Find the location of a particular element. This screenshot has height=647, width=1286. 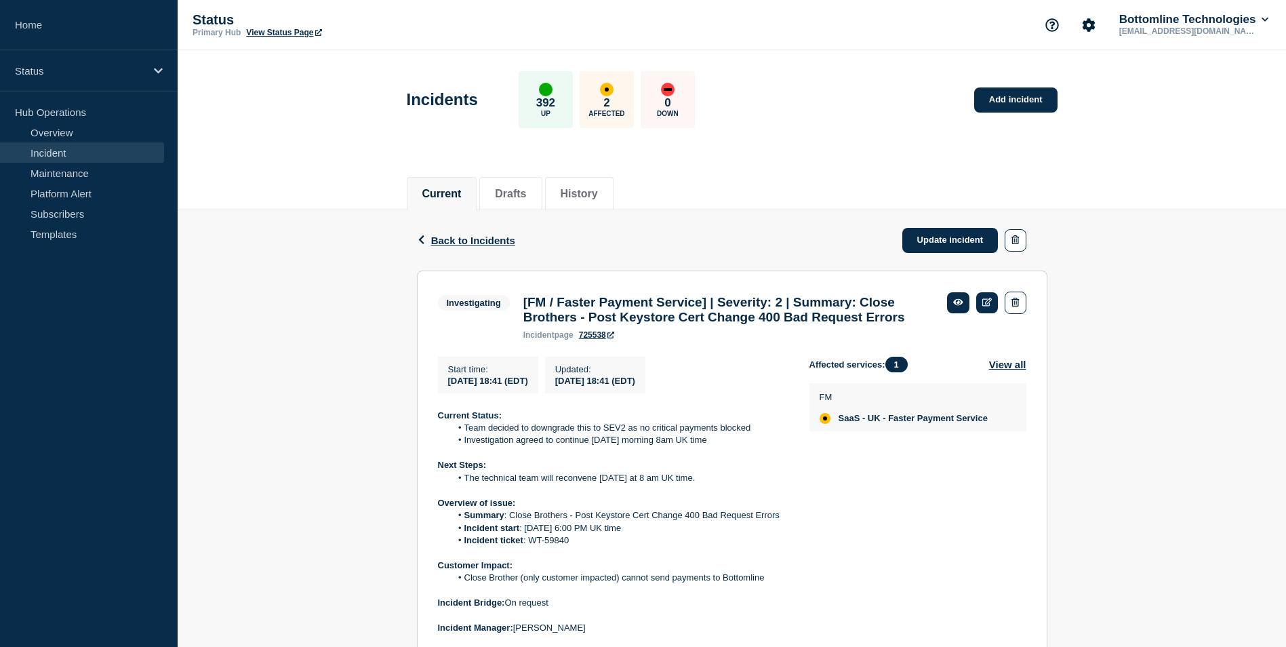

p: Up is located at coordinates (546, 113).